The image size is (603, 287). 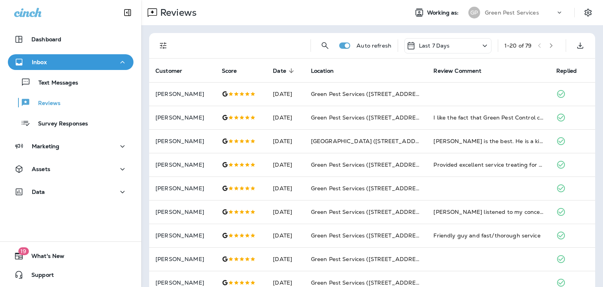 I want to click on p: Last 7 Days, so click(x=434, y=46).